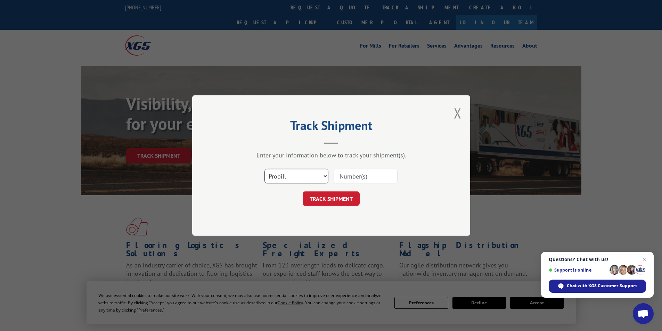 The image size is (662, 331). What do you see at coordinates (597, 286) in the screenshot?
I see `div: Chat with XGS Customer Support` at bounding box center [597, 286].